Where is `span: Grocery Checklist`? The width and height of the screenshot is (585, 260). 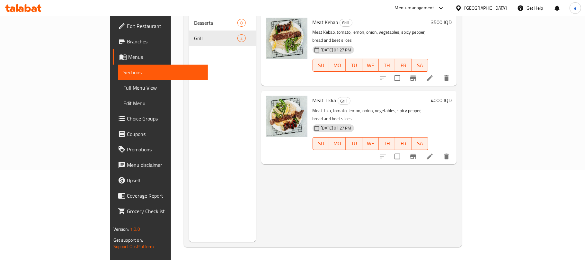
span: Grocery Checklist is located at coordinates (165, 211).